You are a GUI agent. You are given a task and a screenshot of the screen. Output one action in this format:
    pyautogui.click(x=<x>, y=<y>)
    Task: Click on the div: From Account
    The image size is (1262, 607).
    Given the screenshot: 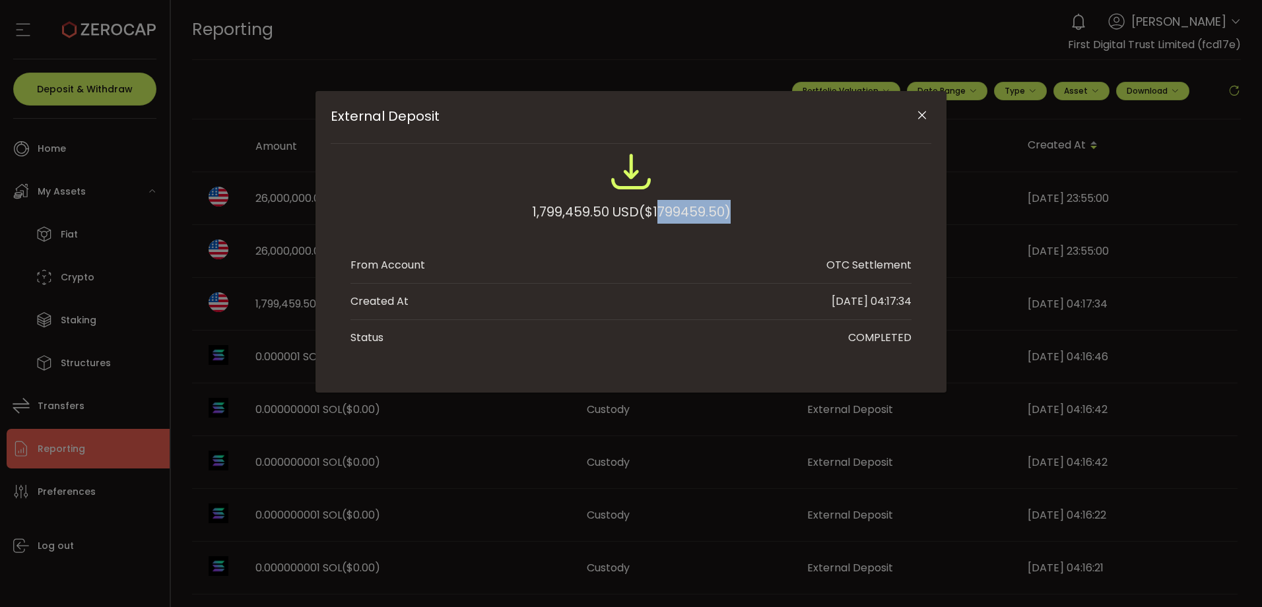 What is the action you would take?
    pyautogui.click(x=387, y=265)
    